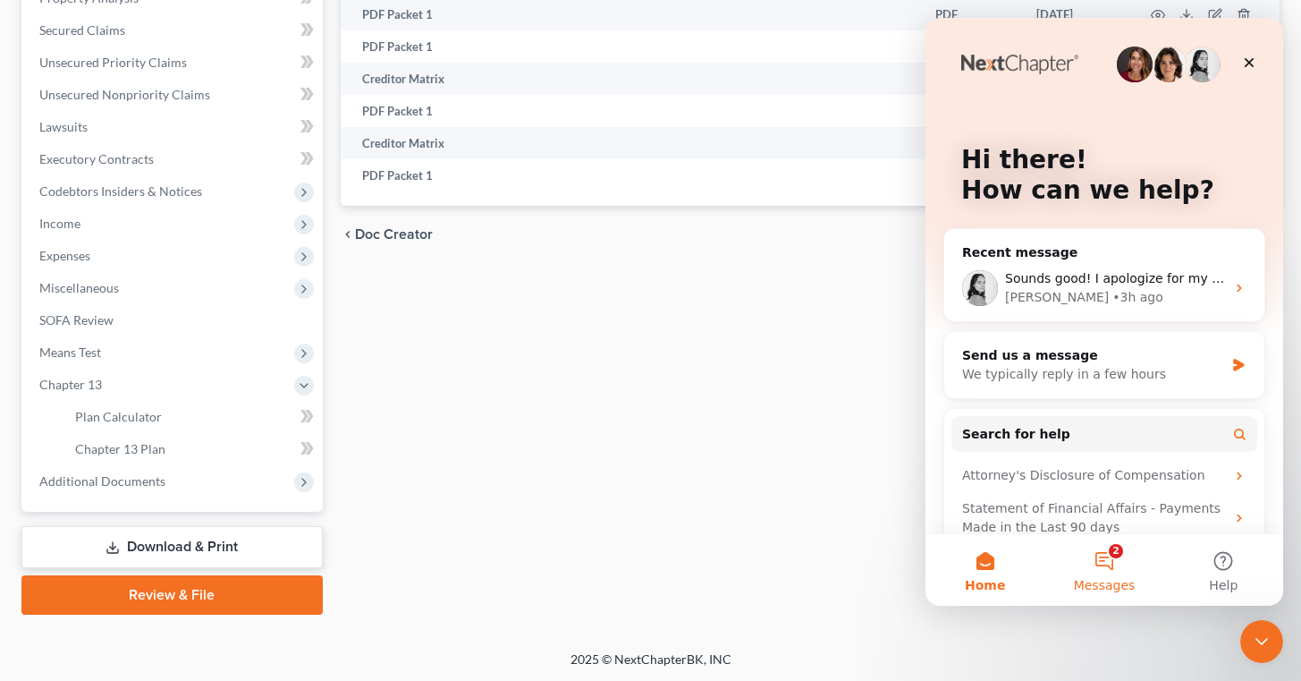 Image resolution: width=1301 pixels, height=681 pixels. What do you see at coordinates (178, 552) in the screenshot?
I see `button: Messages` at bounding box center [178, 552].